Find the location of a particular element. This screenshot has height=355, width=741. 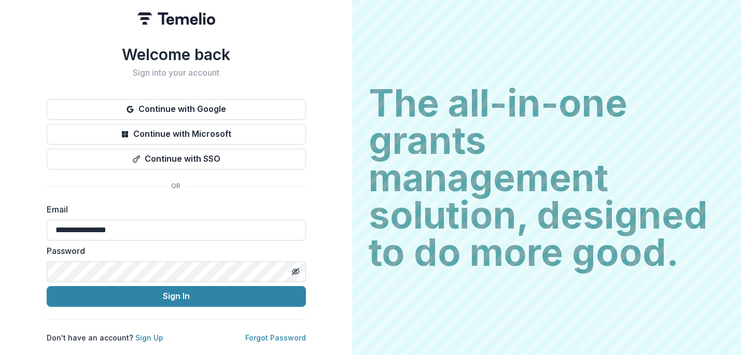

label: Password is located at coordinates (173, 251).